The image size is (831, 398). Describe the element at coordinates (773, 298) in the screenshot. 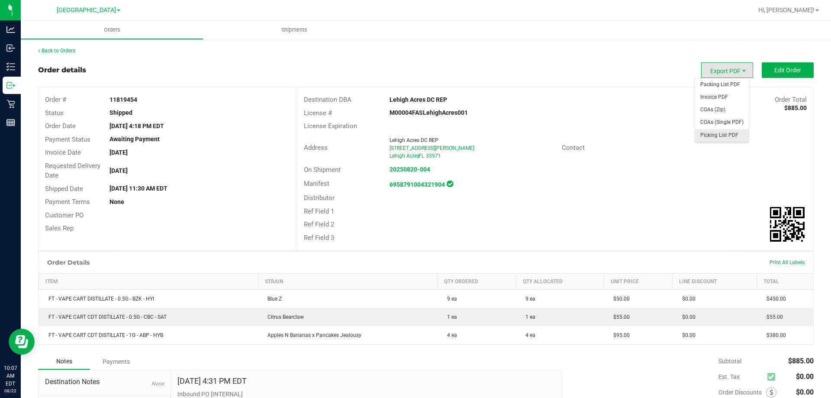

I see `span: $450.00` at that location.